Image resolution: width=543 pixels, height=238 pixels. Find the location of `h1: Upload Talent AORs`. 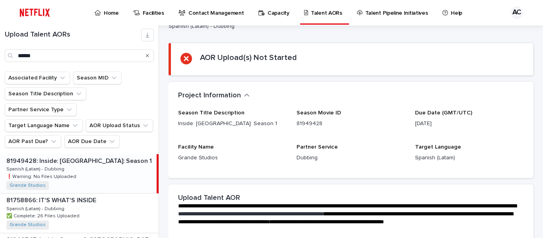

h1: Upload Talent AORs is located at coordinates (73, 35).